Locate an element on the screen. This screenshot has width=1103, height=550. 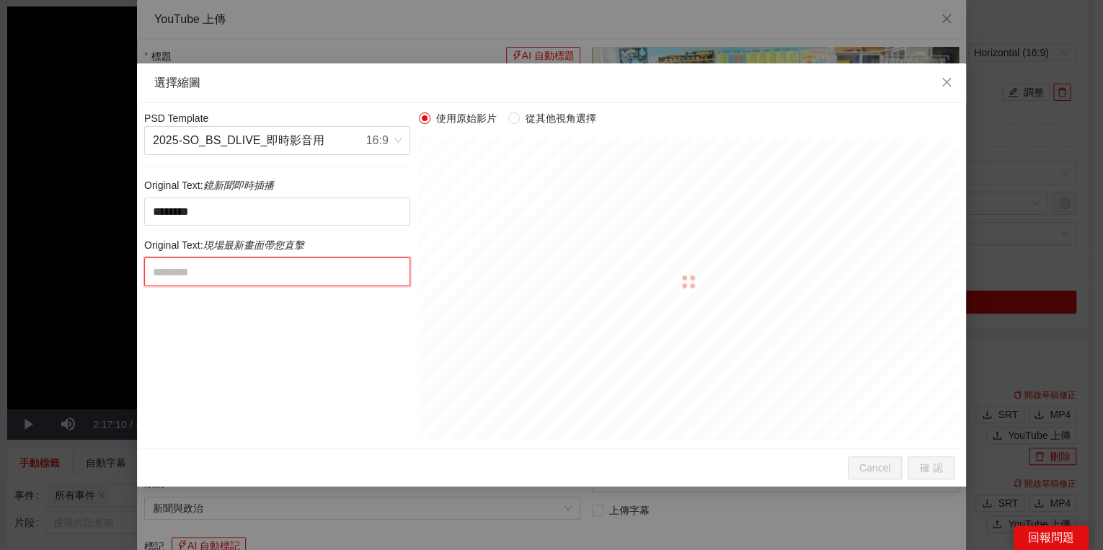
button: 確認 is located at coordinates (931, 468).